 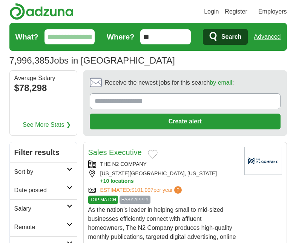 What do you see at coordinates (43, 88) in the screenshot?
I see `div: $78,298` at bounding box center [43, 88].